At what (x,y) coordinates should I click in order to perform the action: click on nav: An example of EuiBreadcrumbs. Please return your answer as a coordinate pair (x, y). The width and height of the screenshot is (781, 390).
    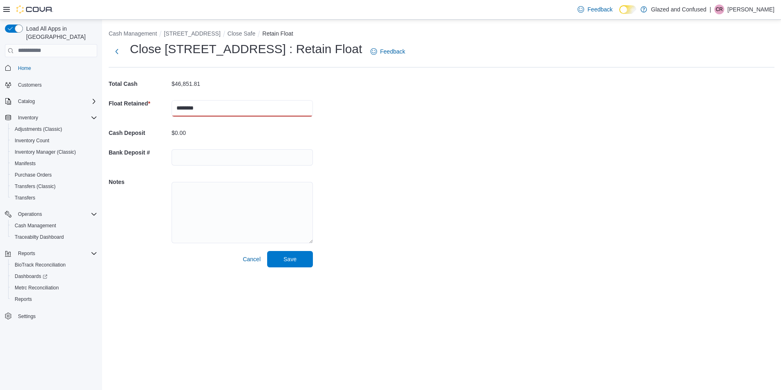
    Looking at the image, I should click on (442, 34).